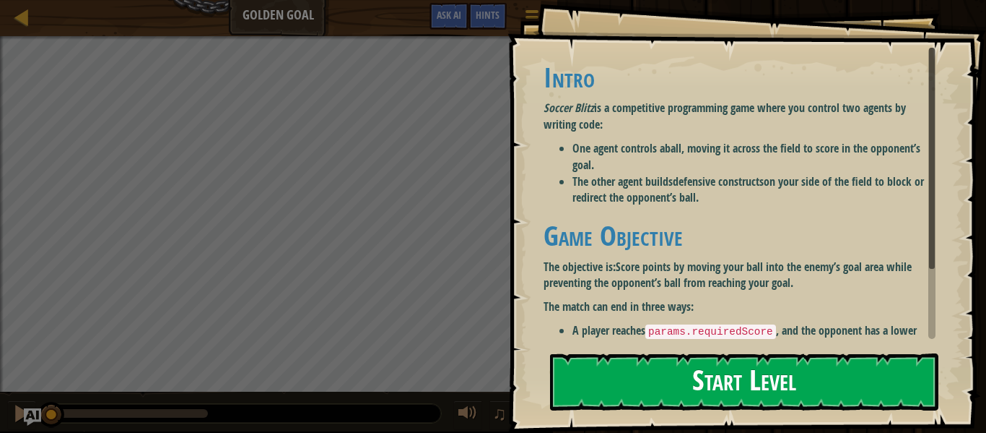  What do you see at coordinates (739, 306) in the screenshot?
I see `p: The match can end in three ways:` at bounding box center [739, 306].